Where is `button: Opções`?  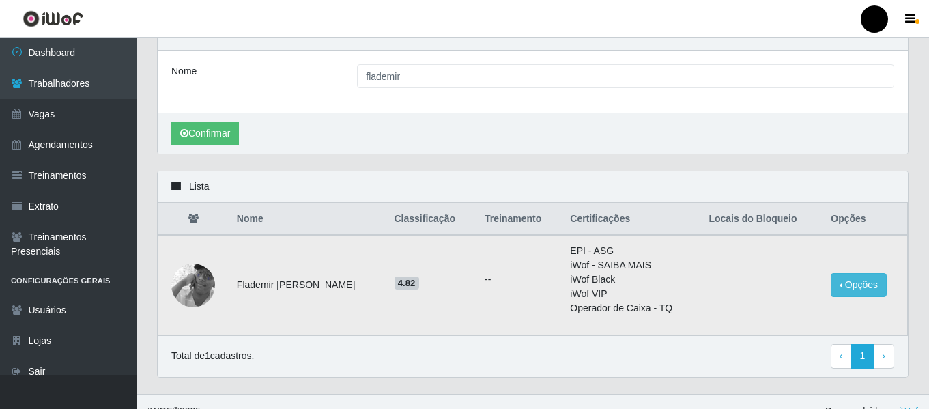
button: Opções is located at coordinates (858, 285).